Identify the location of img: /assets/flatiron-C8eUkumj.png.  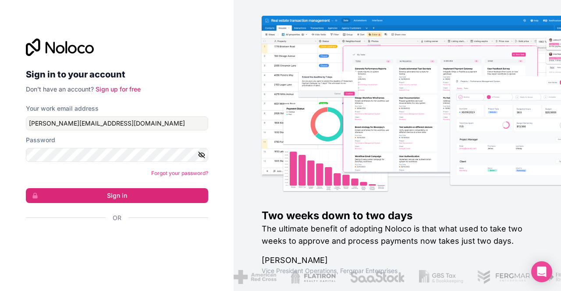
(313, 277).